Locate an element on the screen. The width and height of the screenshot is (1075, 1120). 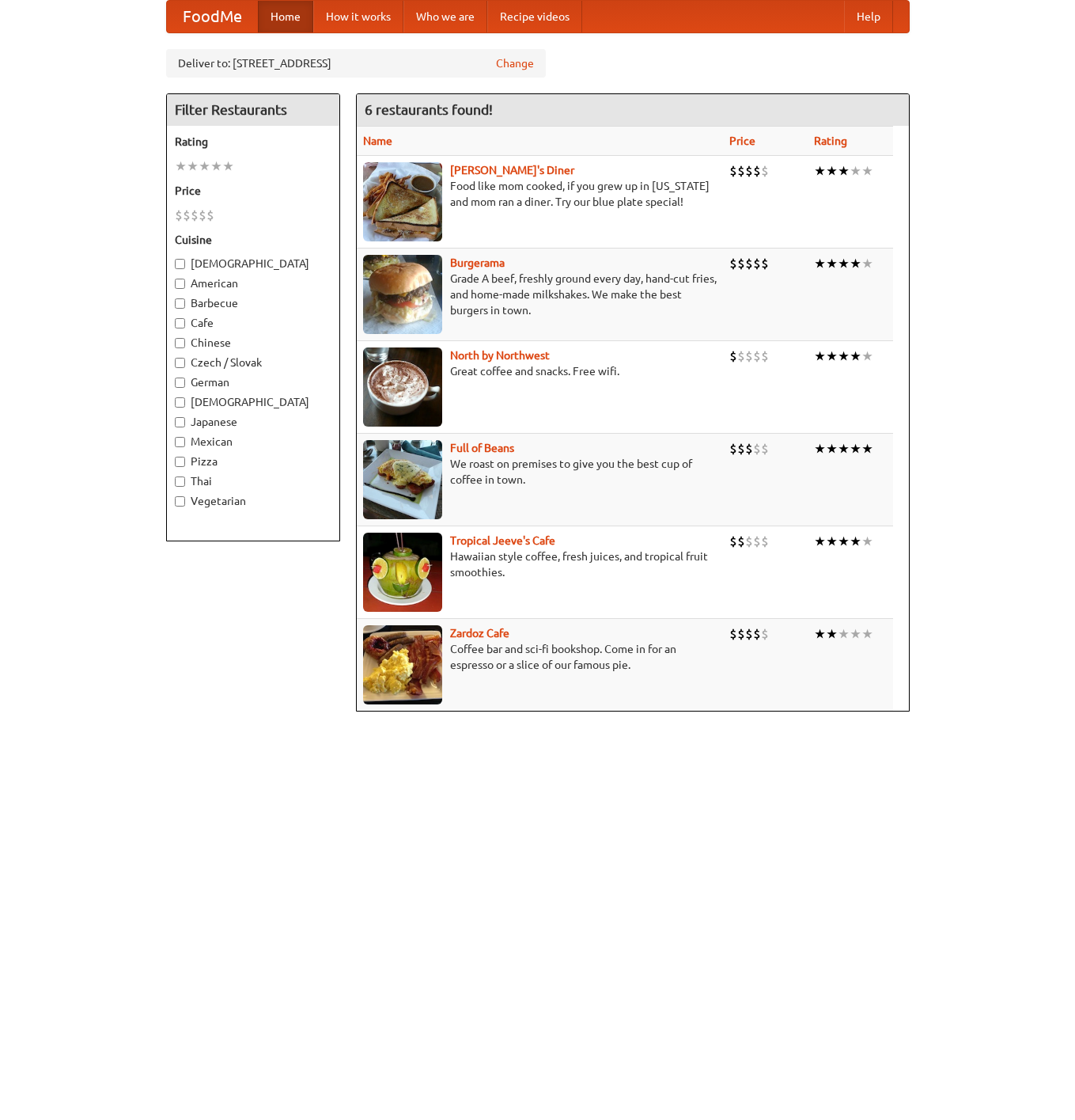
img: zardoz.jpg is located at coordinates (403, 664).